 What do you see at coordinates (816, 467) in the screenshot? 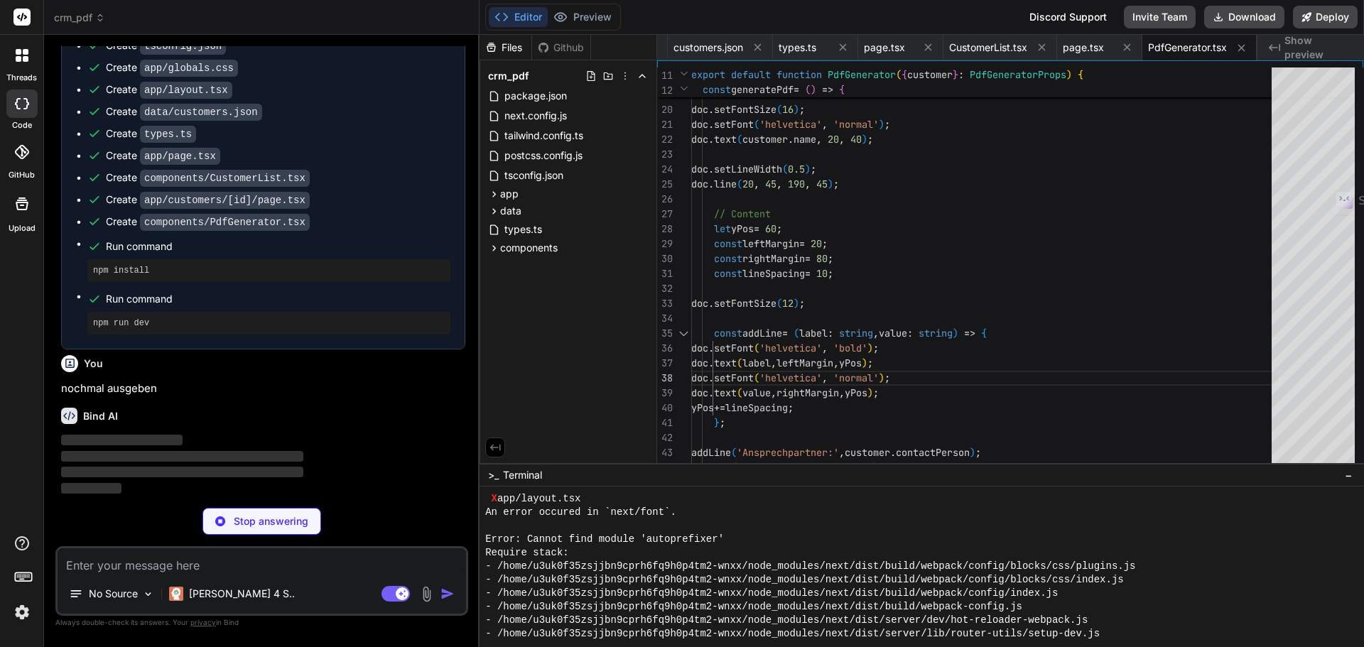
I see `span: customer` at bounding box center [816, 467].